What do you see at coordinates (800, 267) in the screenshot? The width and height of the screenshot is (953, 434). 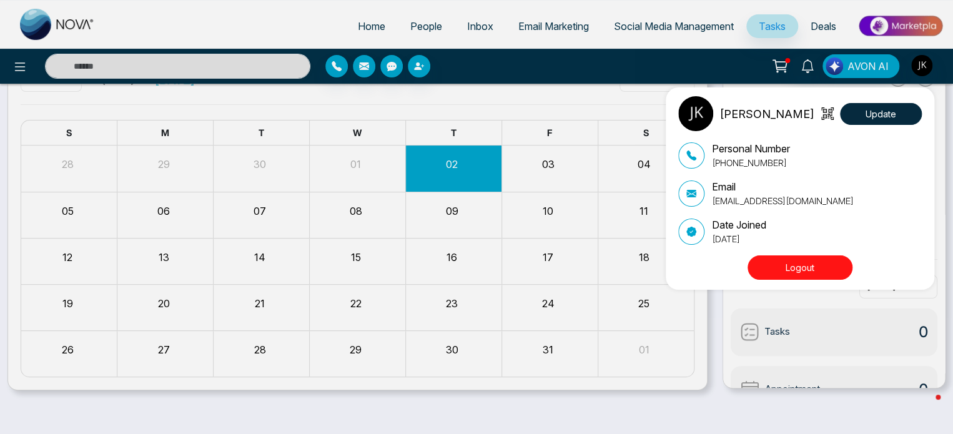 I see `button: Logout` at bounding box center [800, 267].